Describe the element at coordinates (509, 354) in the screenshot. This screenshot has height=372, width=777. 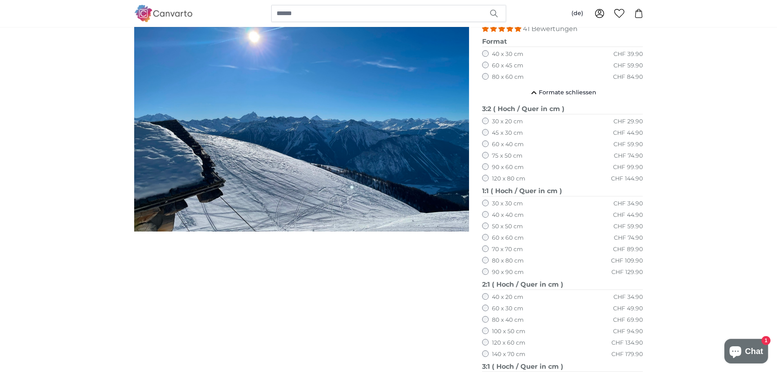
I see `label: 140 x 70 cm` at that location.